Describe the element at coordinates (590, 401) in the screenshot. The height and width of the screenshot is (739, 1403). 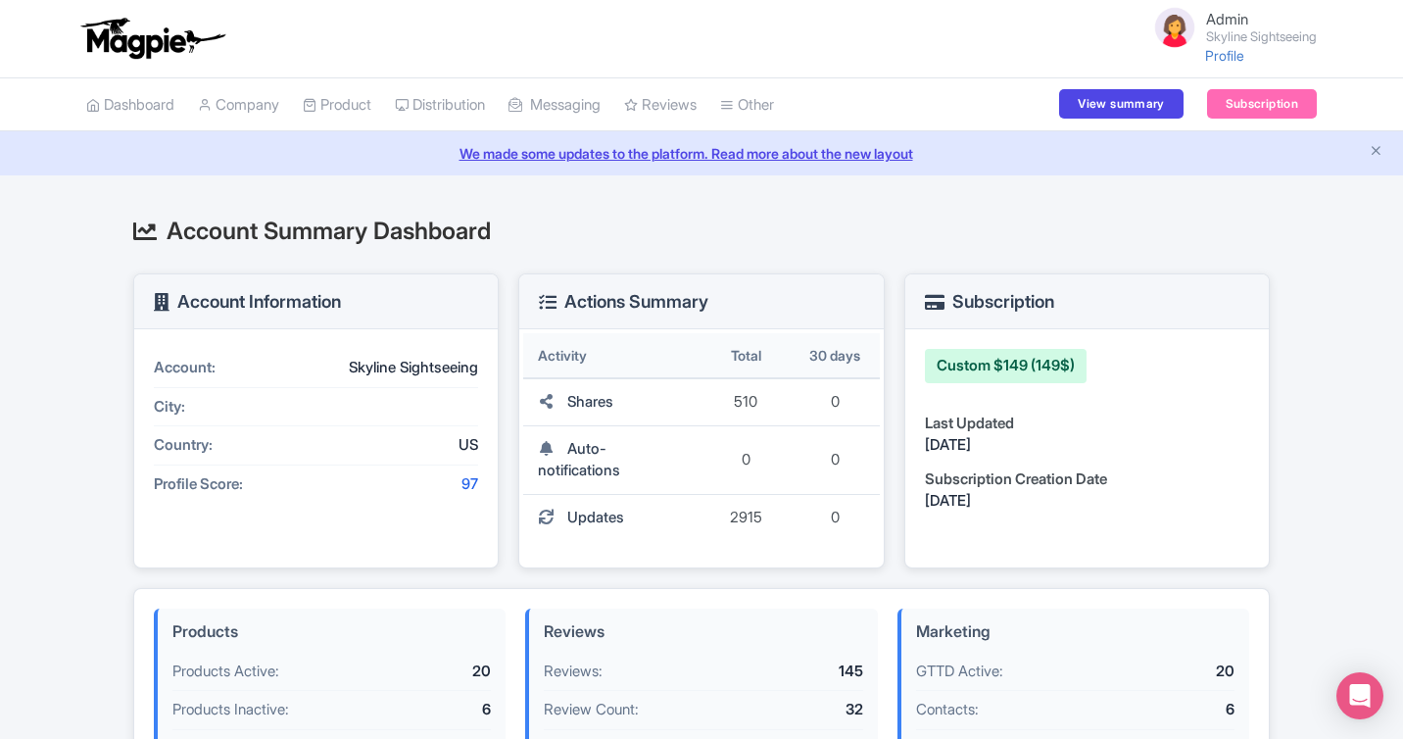
I see `span: Shares` at that location.